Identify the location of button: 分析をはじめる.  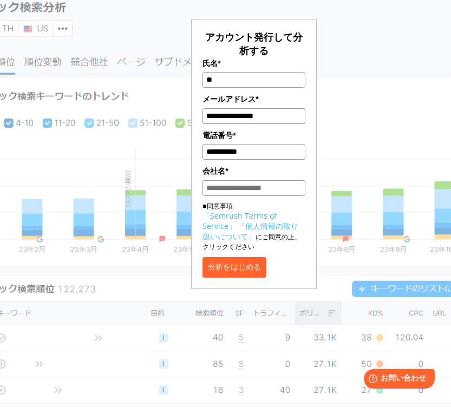
(234, 267).